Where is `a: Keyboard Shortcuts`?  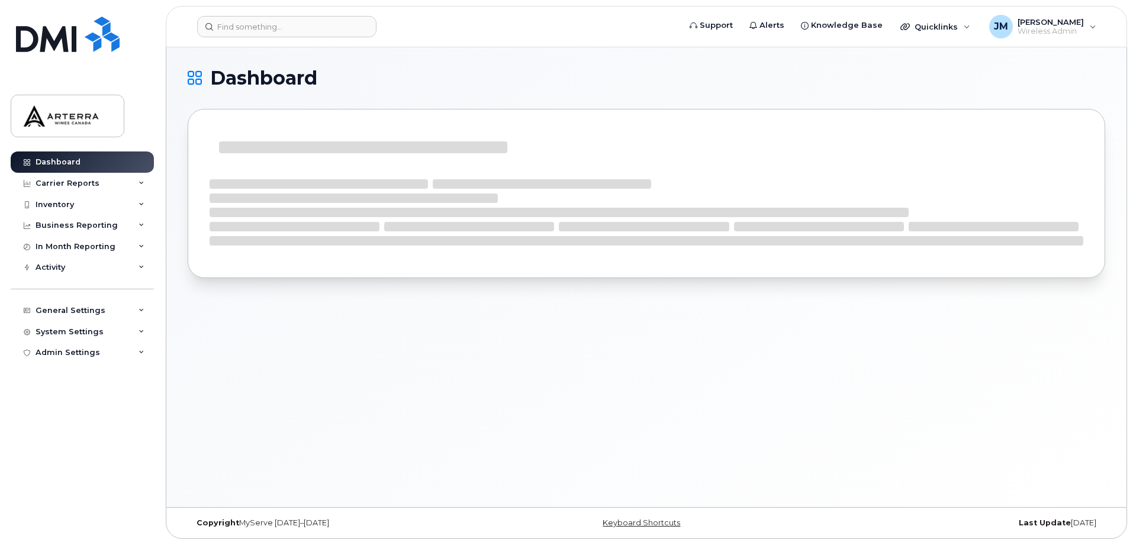
a: Keyboard Shortcuts is located at coordinates (641, 523).